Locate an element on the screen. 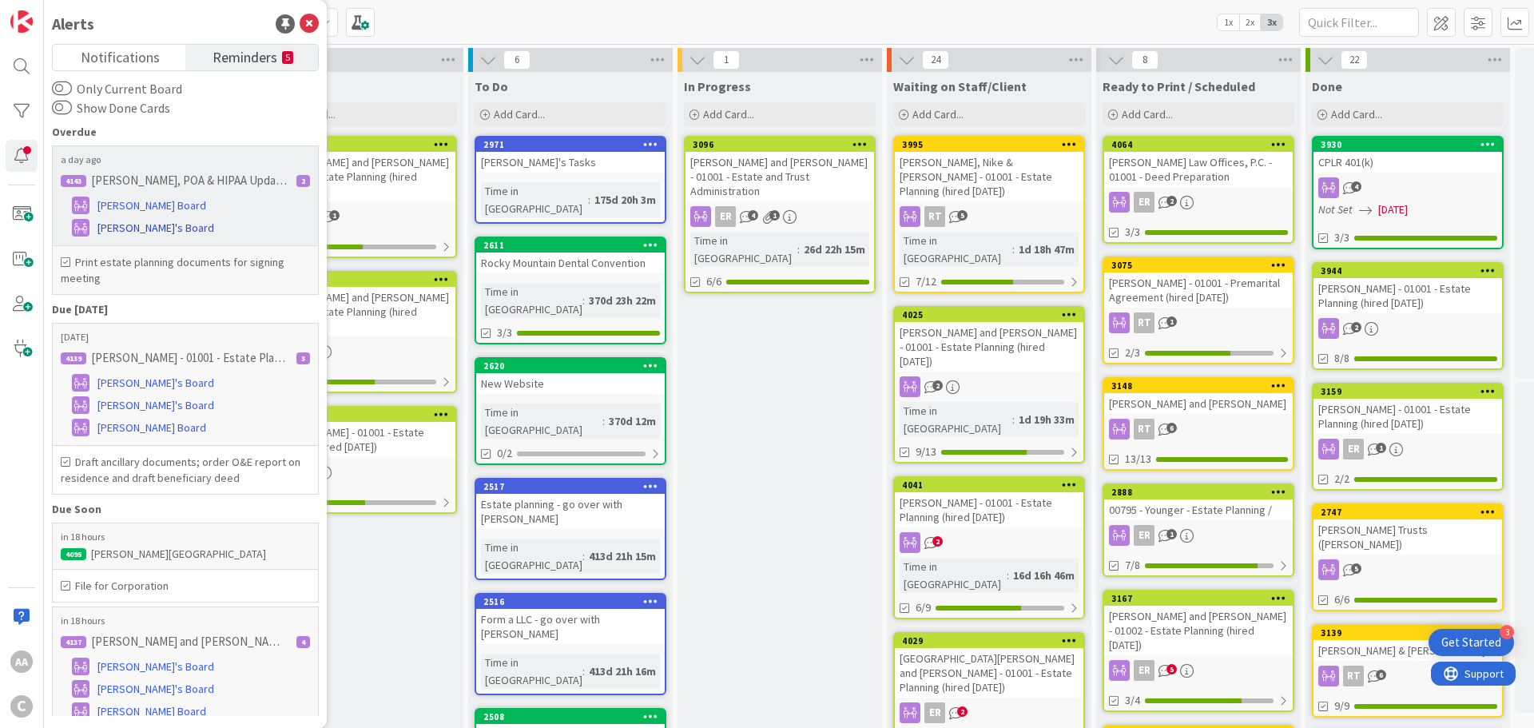 The width and height of the screenshot is (1534, 728). div: 370d 12m is located at coordinates (632, 421).